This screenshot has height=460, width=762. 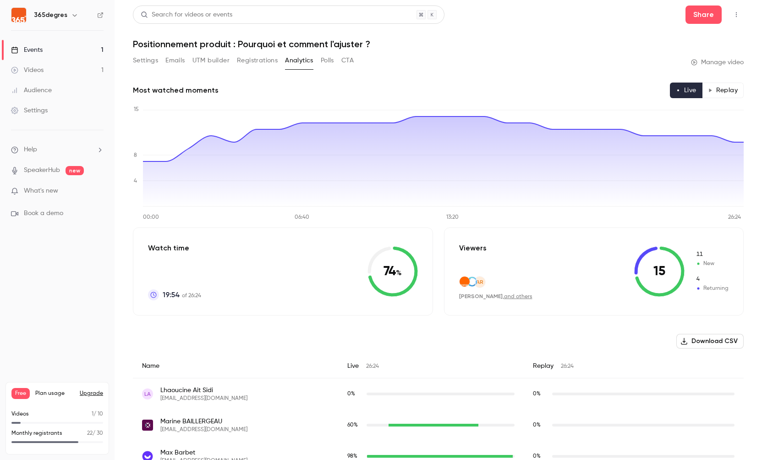 What do you see at coordinates (57, 149) in the screenshot?
I see `li: help-dropdown-opener` at bounding box center [57, 149].